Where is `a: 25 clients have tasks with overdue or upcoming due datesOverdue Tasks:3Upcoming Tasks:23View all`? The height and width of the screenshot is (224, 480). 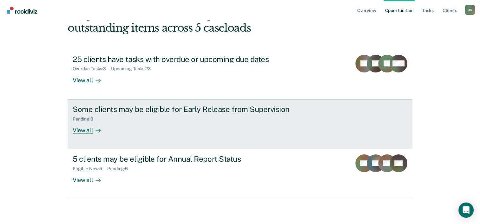
a: 25 clients have tasks with overdue or upcoming due datesOverdue Tasks:3Upcoming Tasks:23View all is located at coordinates (240, 75).